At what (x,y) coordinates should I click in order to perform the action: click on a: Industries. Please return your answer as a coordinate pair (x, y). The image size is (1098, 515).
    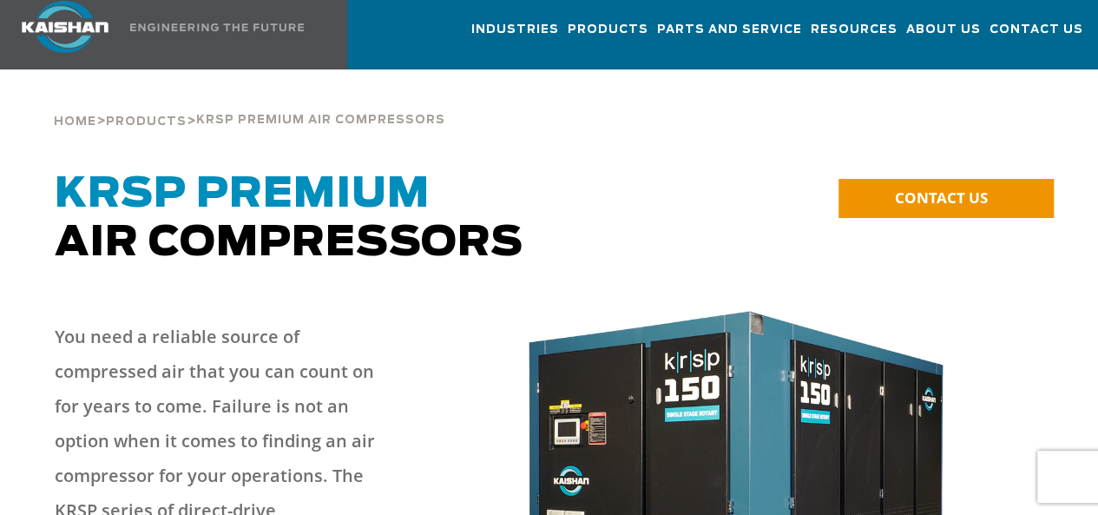
    Looking at the image, I should click on (515, 36).